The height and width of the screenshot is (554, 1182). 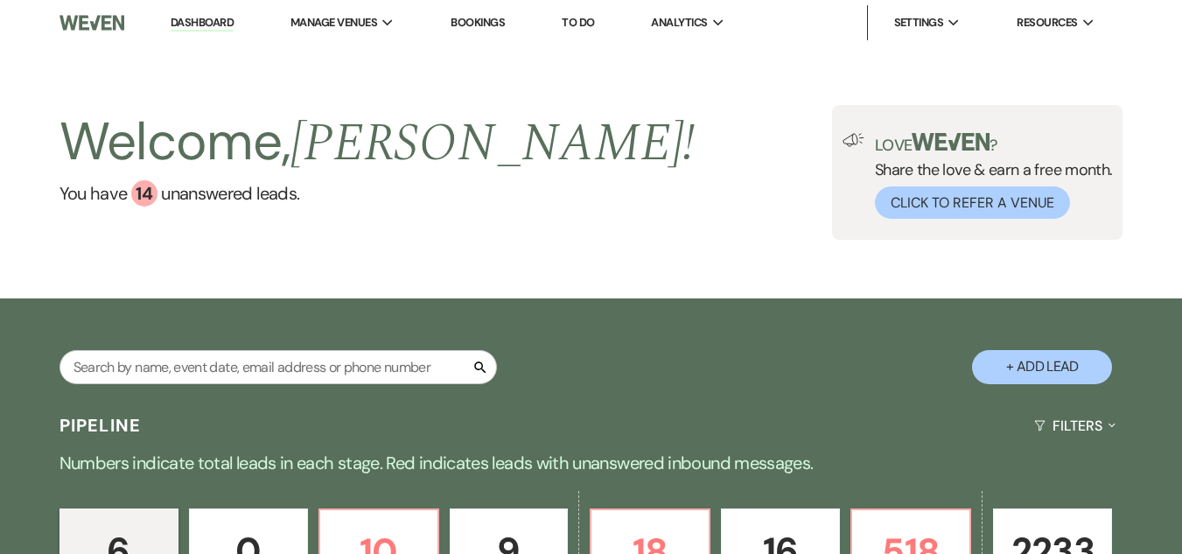 I want to click on input: Search by name, event date, email address or phone number, so click(x=278, y=367).